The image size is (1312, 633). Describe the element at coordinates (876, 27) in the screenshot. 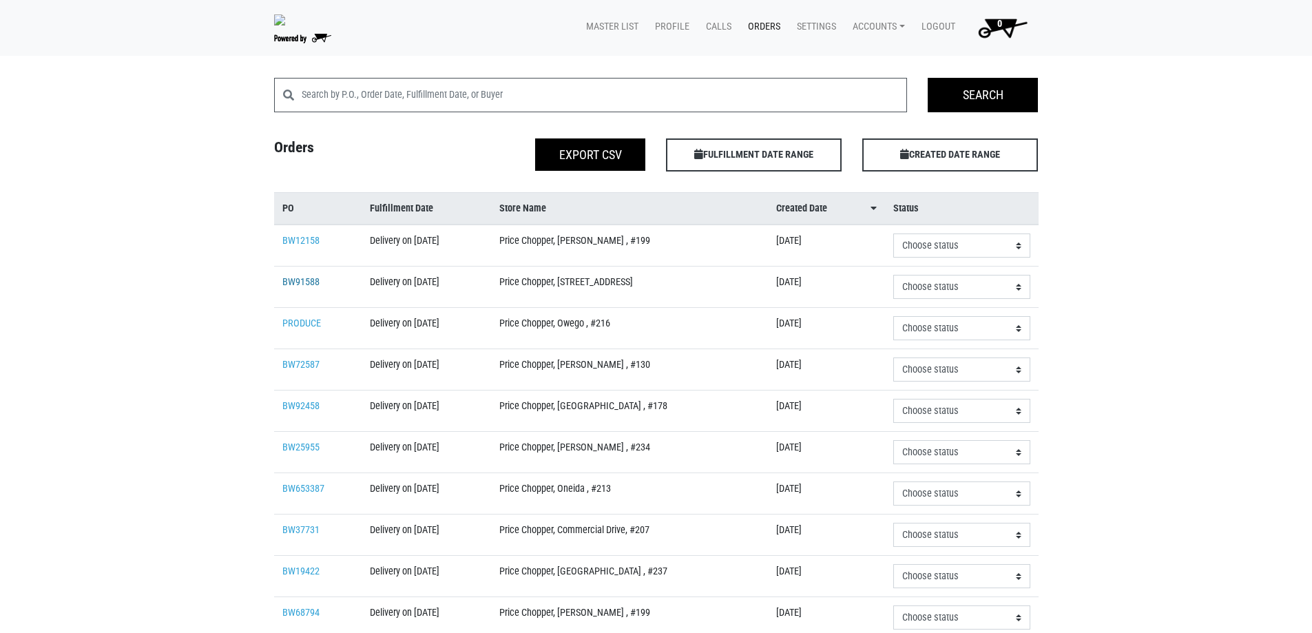

I see `a: Accounts` at that location.